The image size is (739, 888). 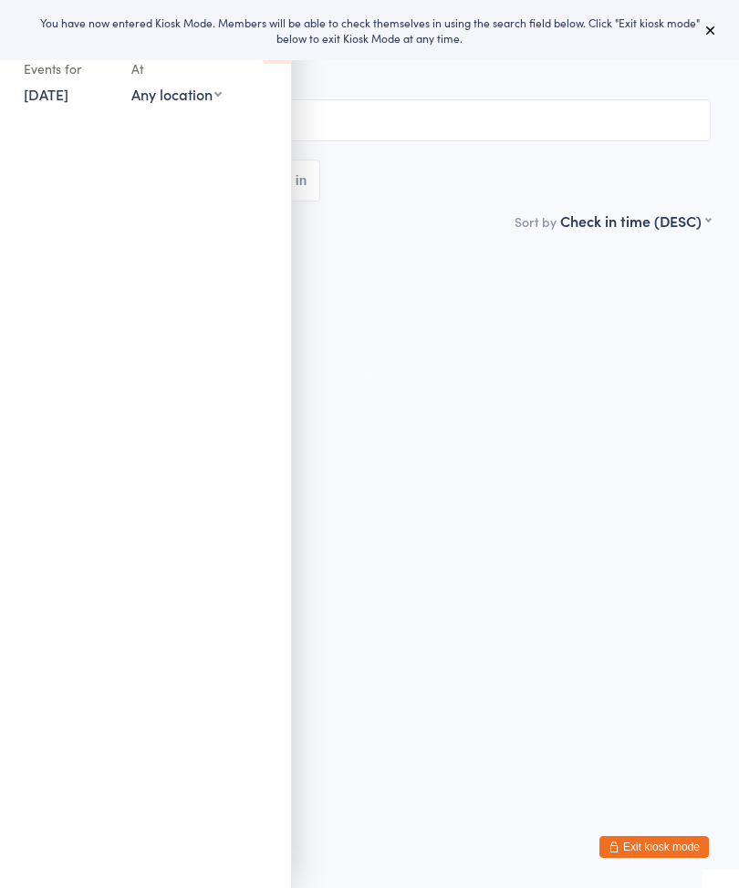 What do you see at coordinates (535, 222) in the screenshot?
I see `label: Sort by` at bounding box center [535, 222].